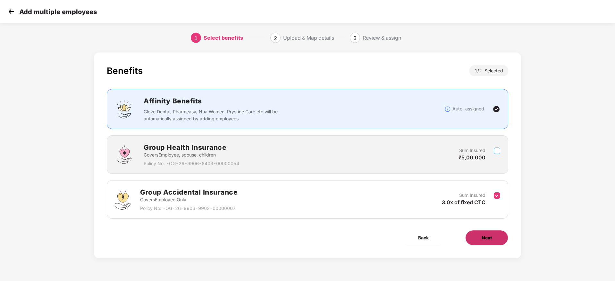 This screenshot has width=615, height=281. I want to click on h2: Affinity Benefits, so click(259, 101).